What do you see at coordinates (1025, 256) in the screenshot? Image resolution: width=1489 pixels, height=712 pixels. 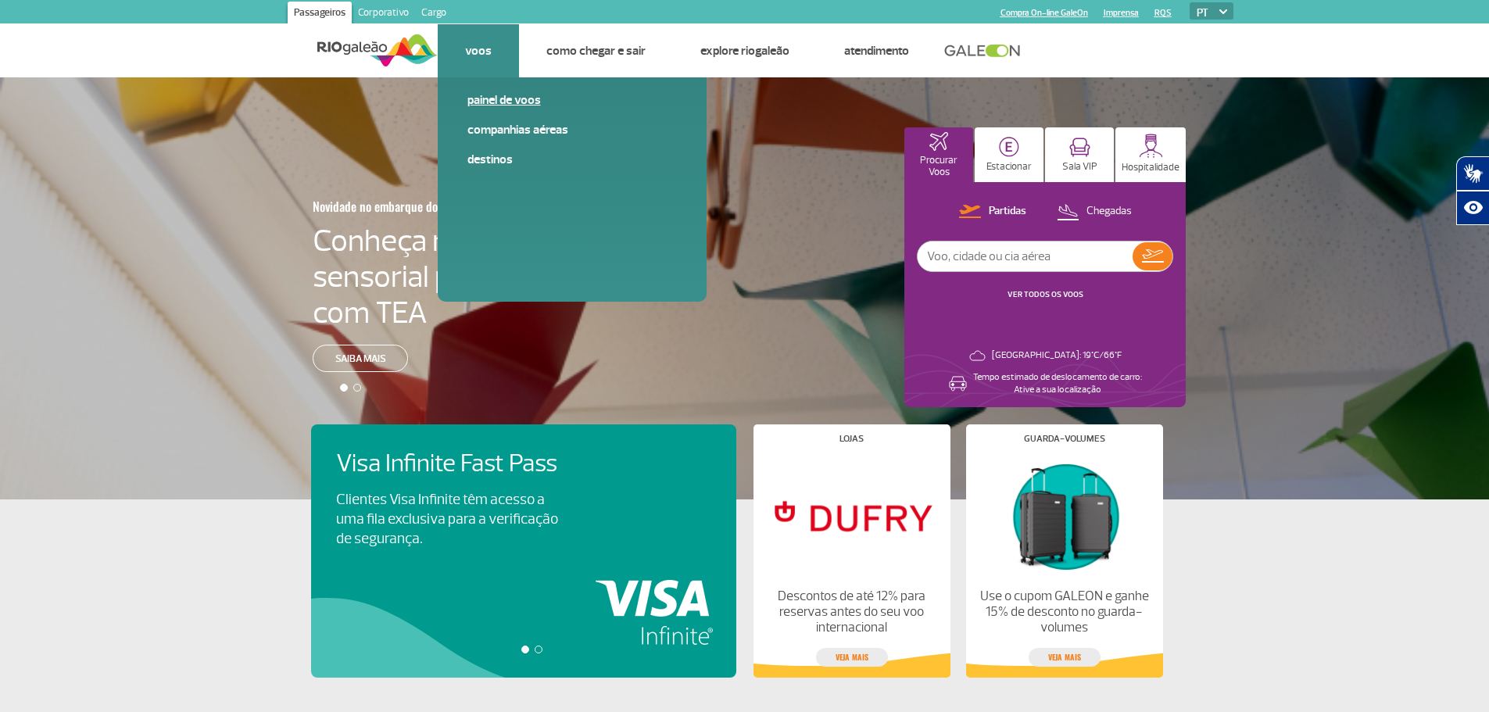 I see `input: Voo, cidade ou cia aérea` at bounding box center [1025, 256].